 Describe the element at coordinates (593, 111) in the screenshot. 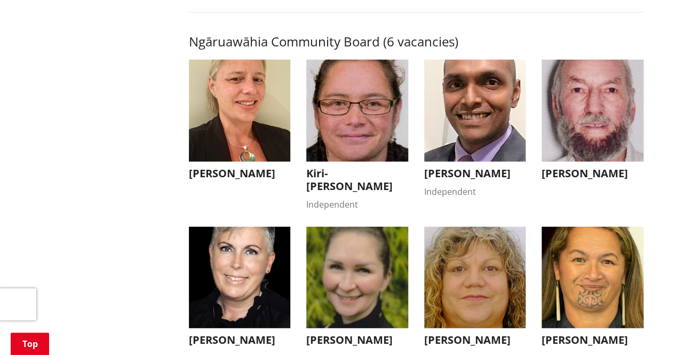

I see `img: WO-B-NG__AYERS_J__8ABdt` at that location.